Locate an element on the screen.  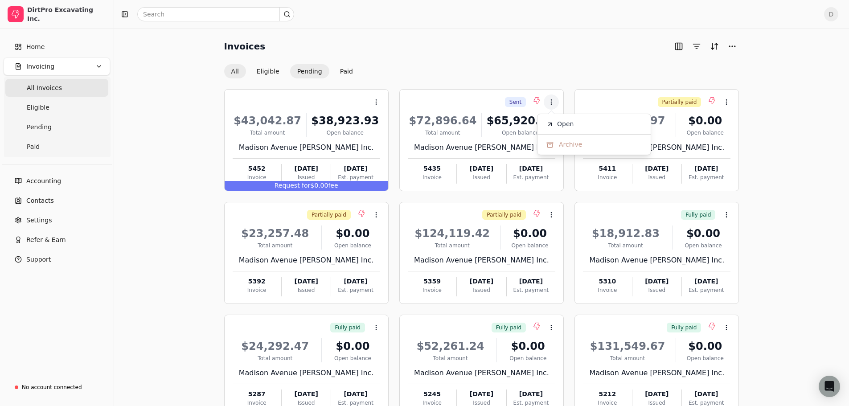
div: 5287 is located at coordinates (257, 394).